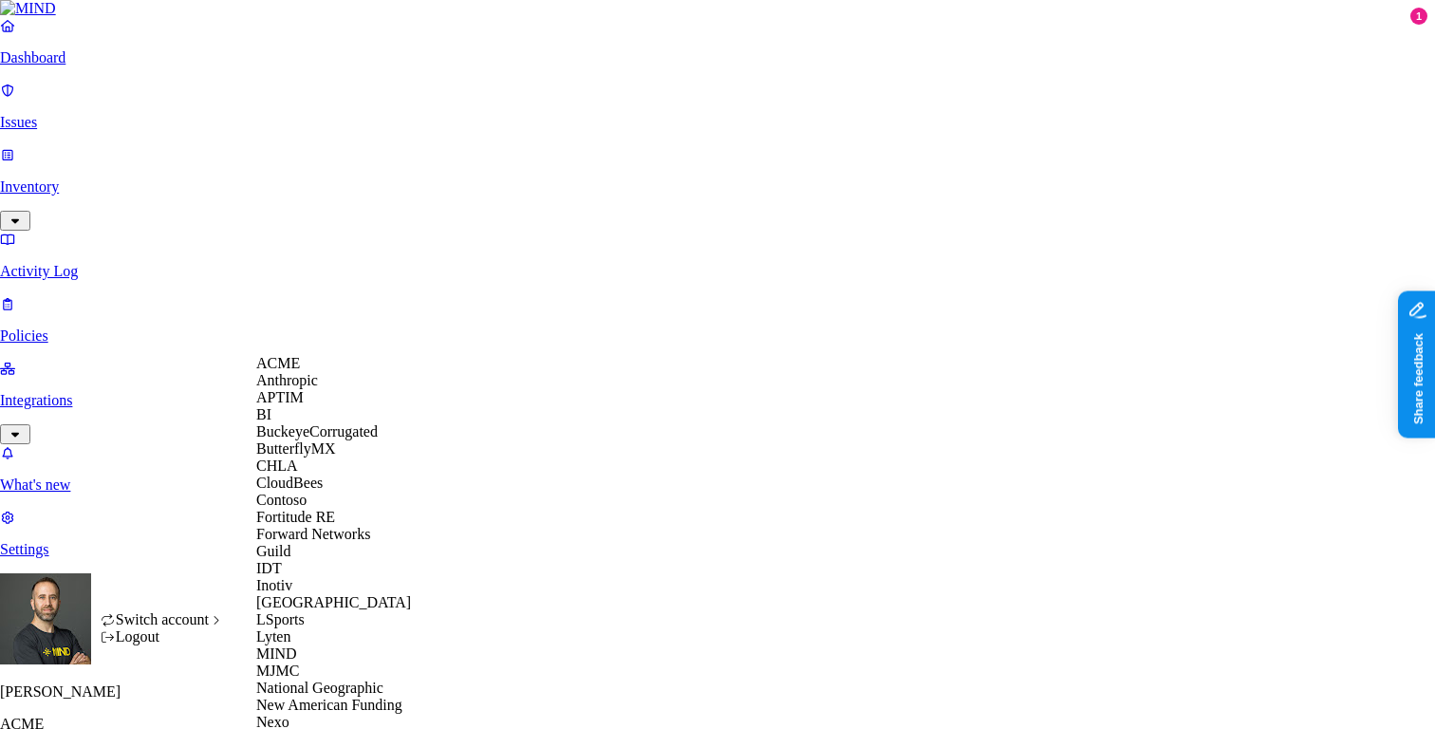 This screenshot has height=729, width=1435. What do you see at coordinates (277, 670) in the screenshot?
I see `span: MJMC` at bounding box center [277, 670].